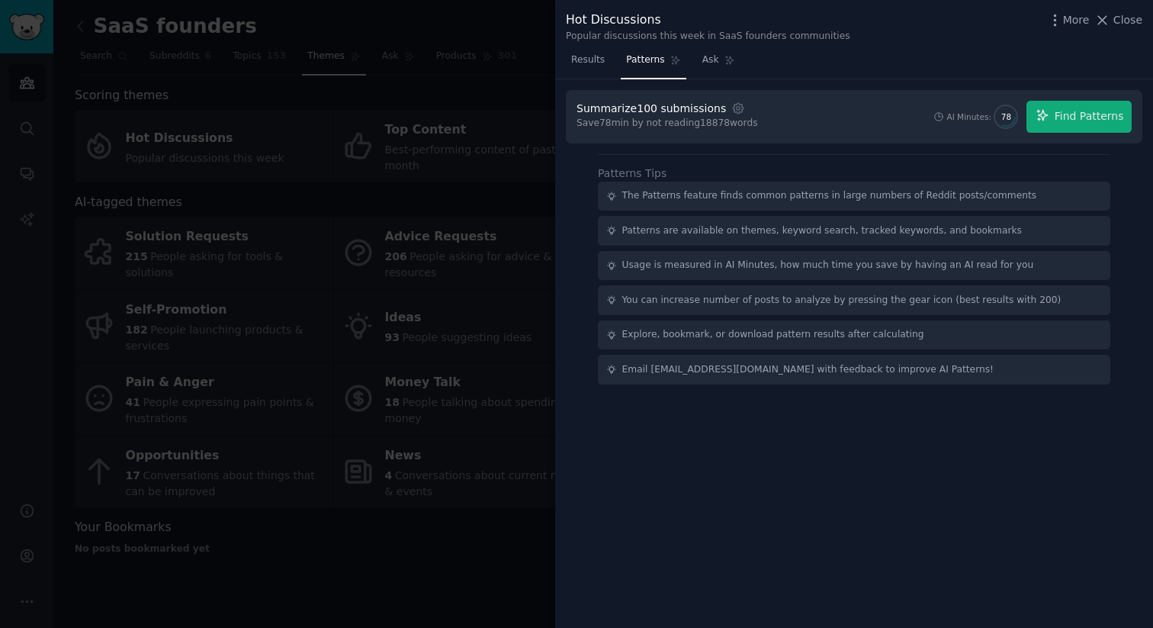 This screenshot has width=1153, height=628. I want to click on span: Close, so click(1128, 20).